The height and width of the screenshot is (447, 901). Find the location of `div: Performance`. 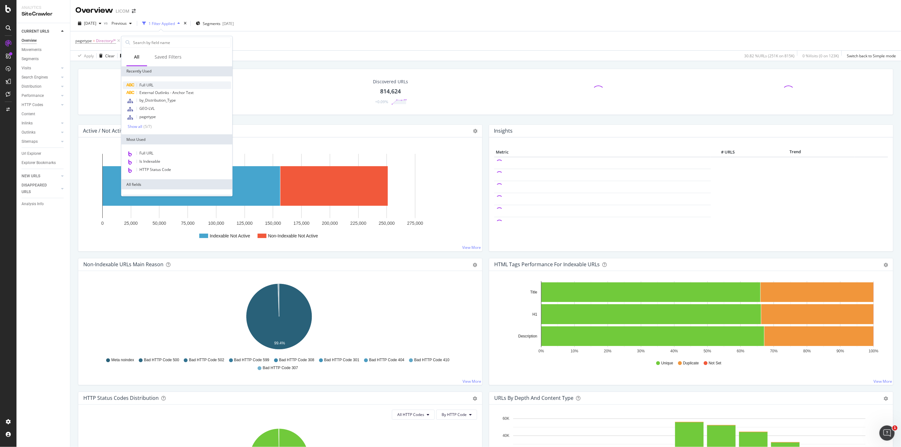

div: Performance is located at coordinates (33, 96).